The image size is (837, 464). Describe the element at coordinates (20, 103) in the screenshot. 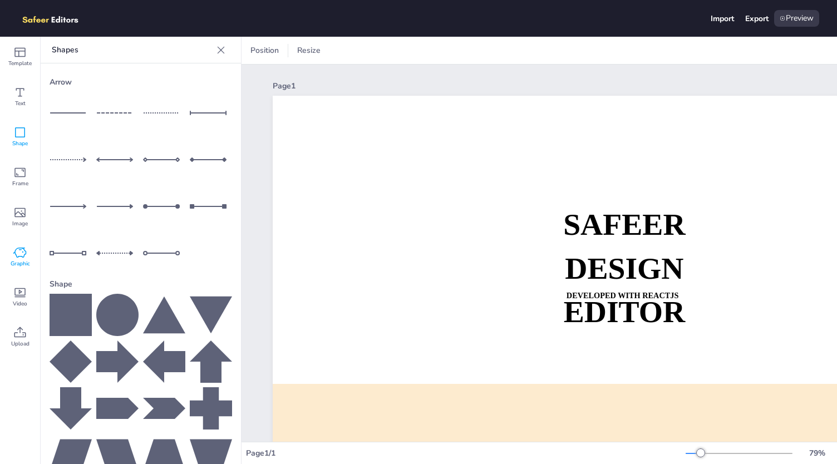

I see `span: Text` at that location.